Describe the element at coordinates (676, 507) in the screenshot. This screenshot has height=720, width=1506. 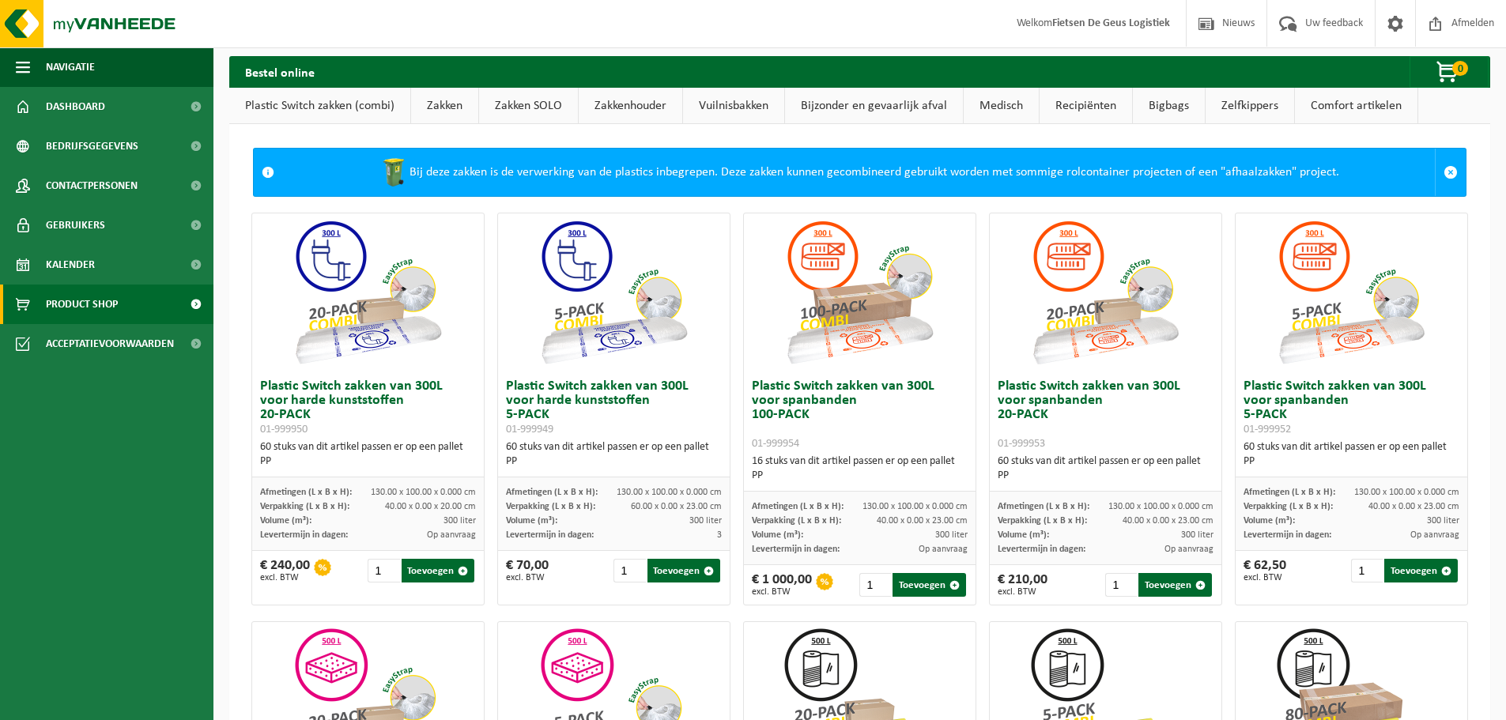
I see `span: 60.00 x 0.00 x 23.00 cm` at that location.